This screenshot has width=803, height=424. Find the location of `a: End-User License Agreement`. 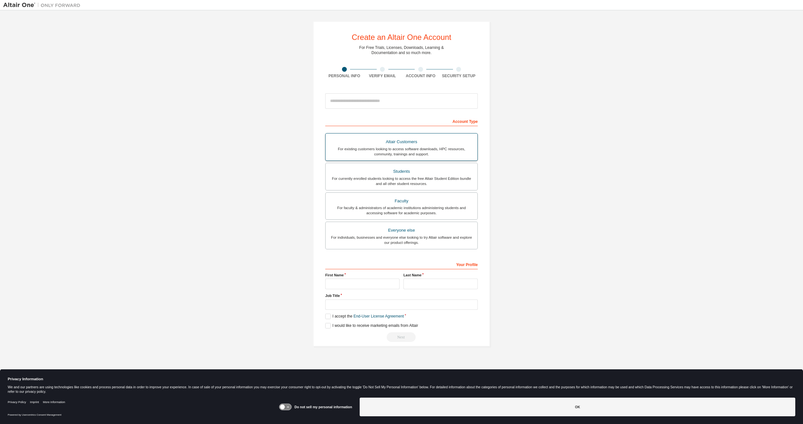

a: End-User License Agreement is located at coordinates (379, 316).